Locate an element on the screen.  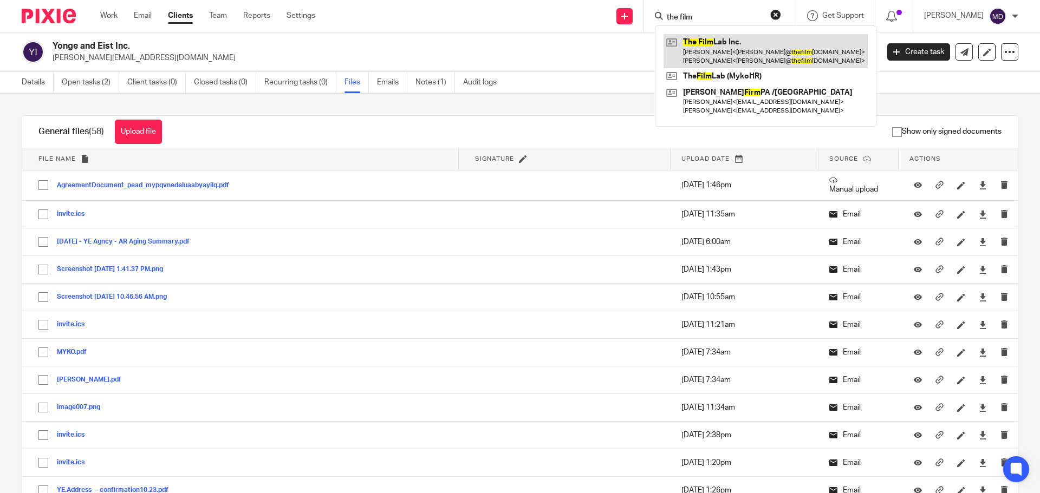
h2: Yonge and Eist Inc. is located at coordinates (380, 46).